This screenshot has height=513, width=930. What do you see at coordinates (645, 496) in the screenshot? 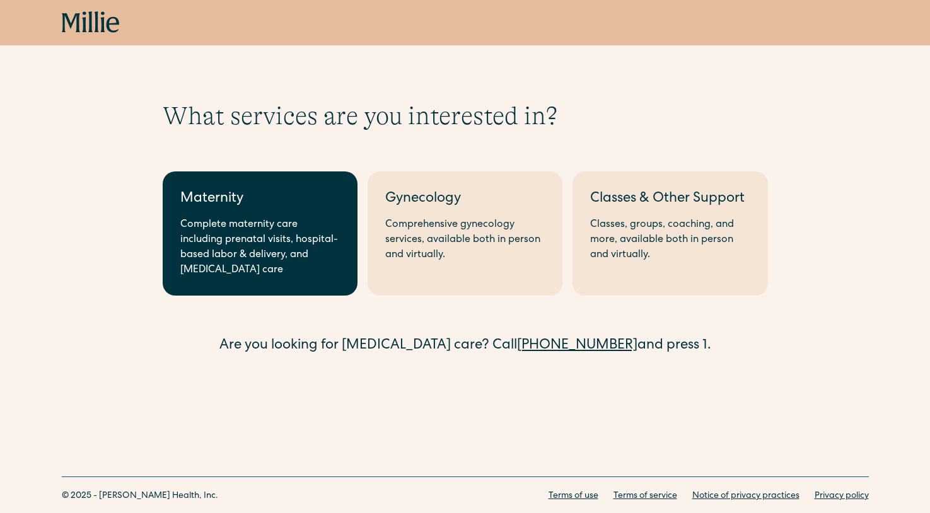
I see `a: Terms of service` at bounding box center [645, 496].